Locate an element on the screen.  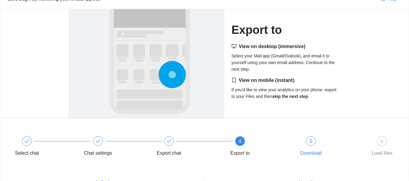
div: Export to is located at coordinates (240, 153).